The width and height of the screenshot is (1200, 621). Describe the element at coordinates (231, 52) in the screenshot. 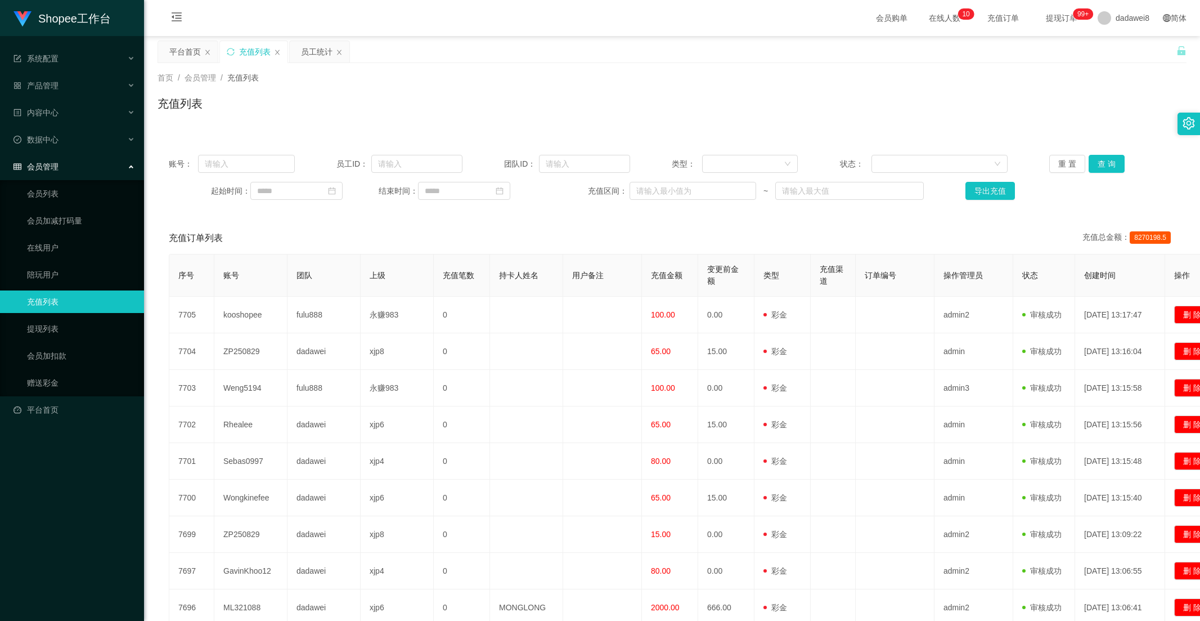

I see `i: 图标: sync` at that location.